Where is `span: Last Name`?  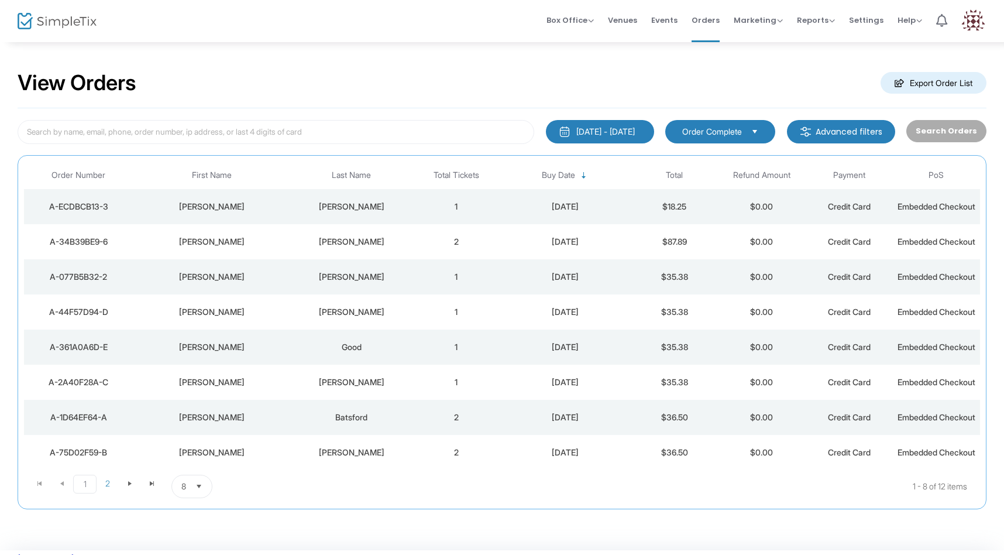
span: Last Name is located at coordinates (351, 175).